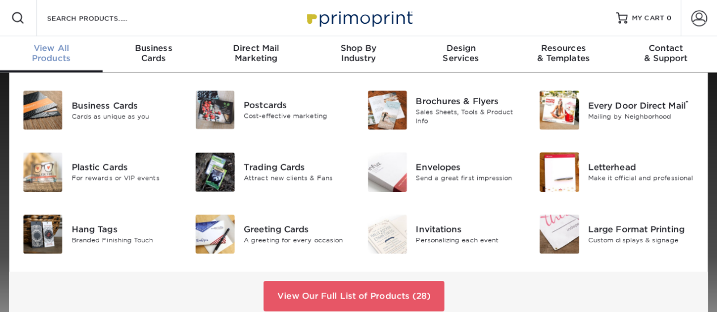 The height and width of the screenshot is (312, 717). Describe the element at coordinates (215, 172) in the screenshot. I see `img: Trading Cards` at that location.